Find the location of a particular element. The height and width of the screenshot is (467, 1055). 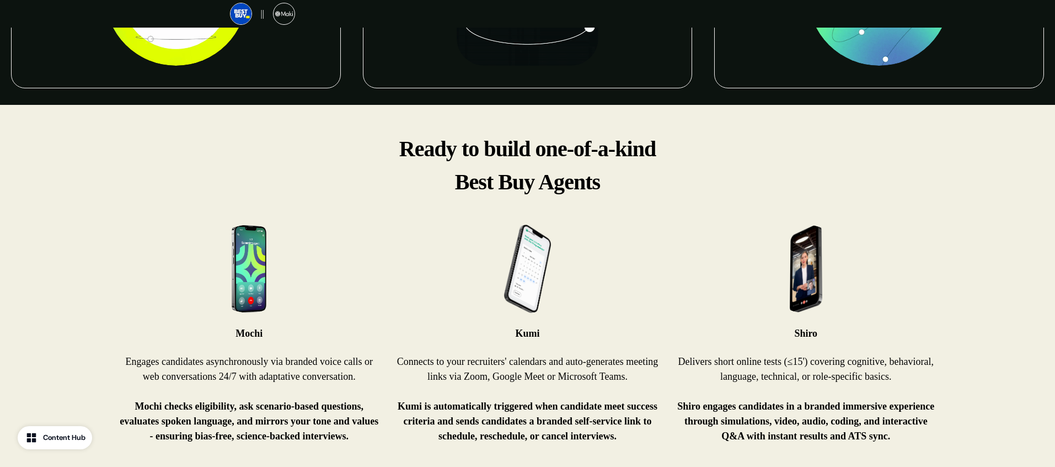

p: Ready to build one-of-a-kind Best Buy Agents is located at coordinates (527, 165).